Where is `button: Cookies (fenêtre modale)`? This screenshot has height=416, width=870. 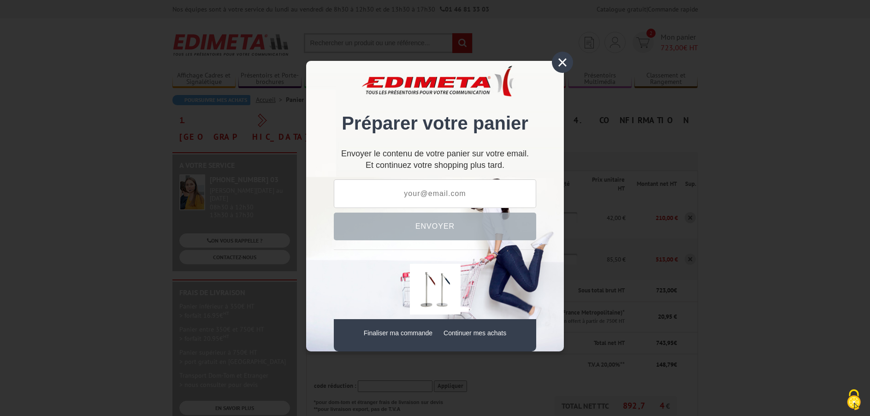
button: Cookies (fenêtre modale) is located at coordinates (854, 400).